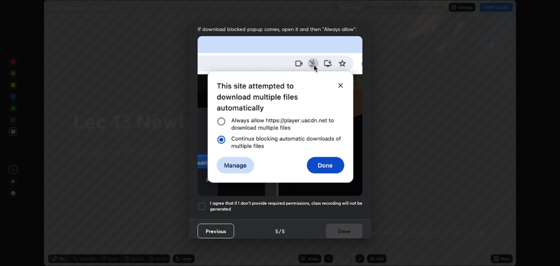 This screenshot has height=266, width=560. I want to click on button: Previous, so click(216, 231).